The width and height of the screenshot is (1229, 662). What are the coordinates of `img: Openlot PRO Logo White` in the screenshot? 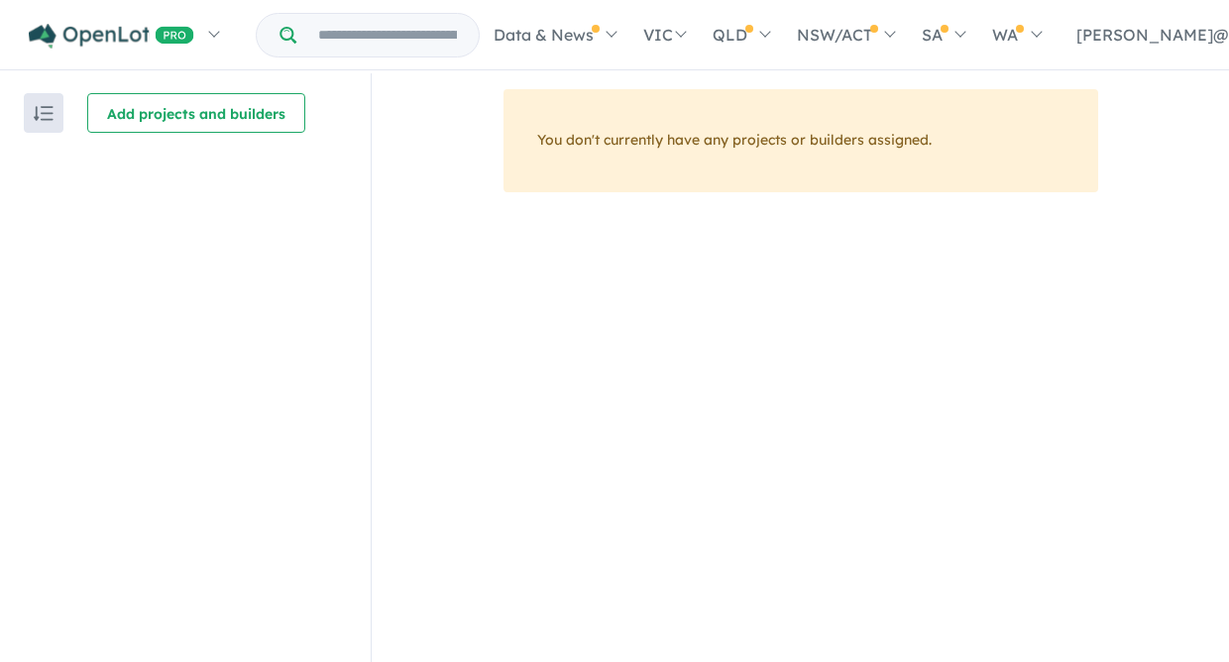 It's located at (111, 36).